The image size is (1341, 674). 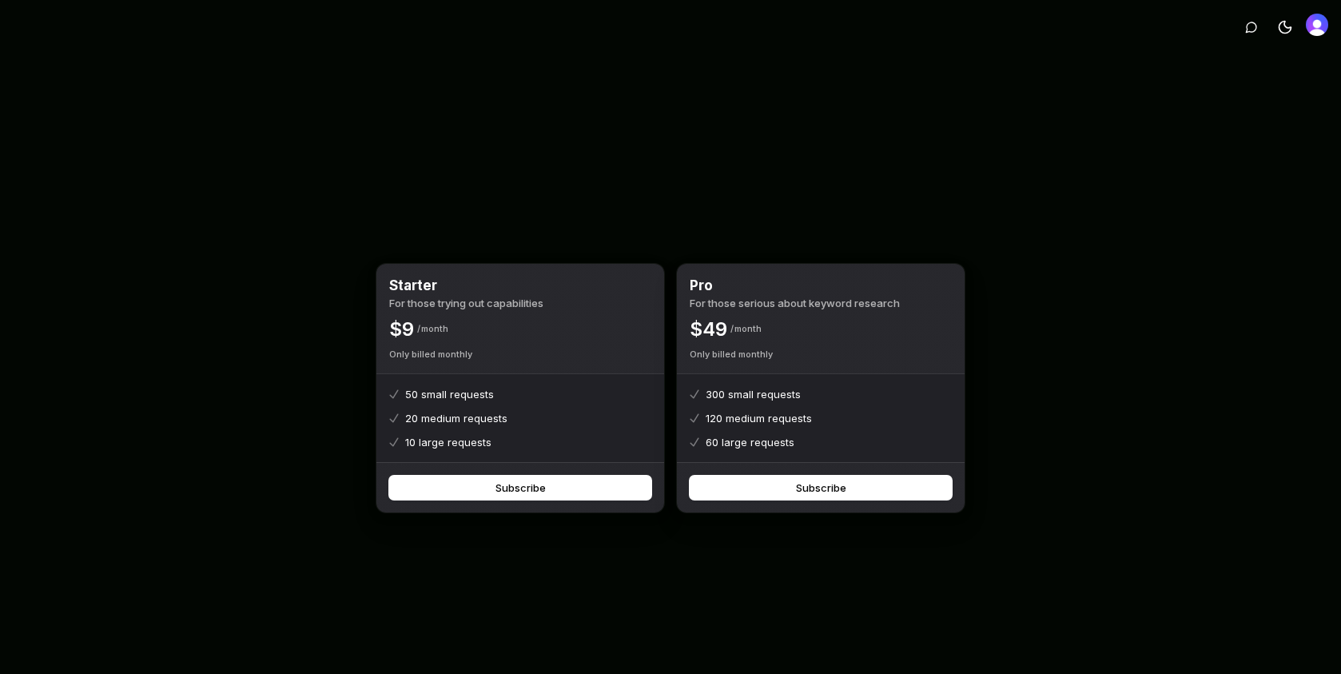 I want to click on p: For those serious about keyword research, so click(x=794, y=303).